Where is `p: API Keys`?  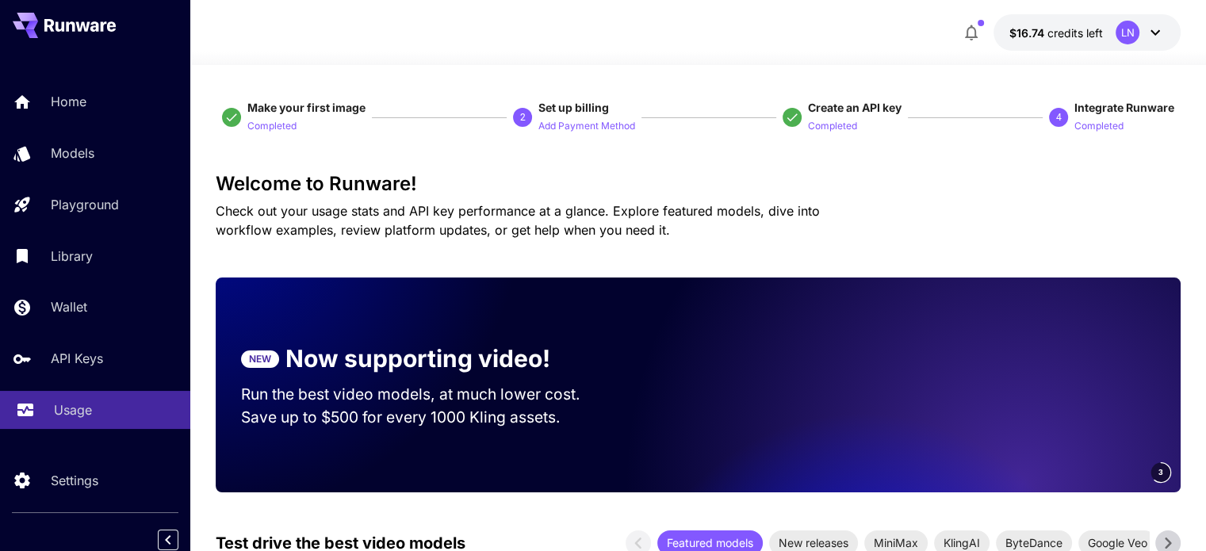 p: API Keys is located at coordinates (77, 358).